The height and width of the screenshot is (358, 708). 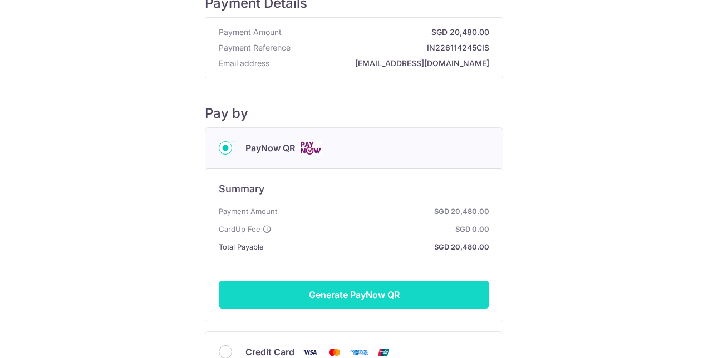 I want to click on span: Total Payable, so click(x=241, y=247).